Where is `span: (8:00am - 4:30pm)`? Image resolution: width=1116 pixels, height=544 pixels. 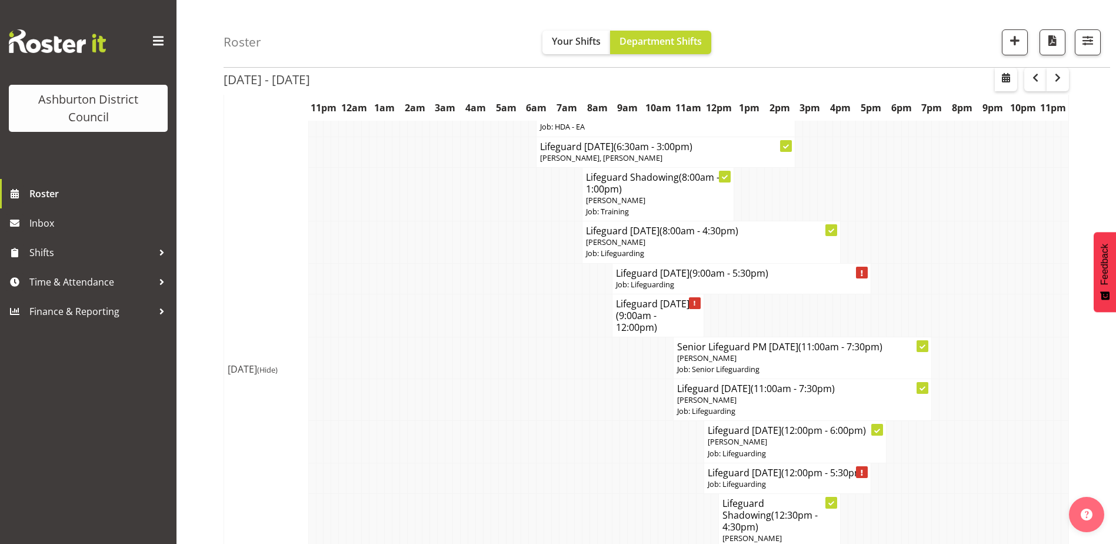 span: (8:00am - 4:30pm) is located at coordinates (699, 231).